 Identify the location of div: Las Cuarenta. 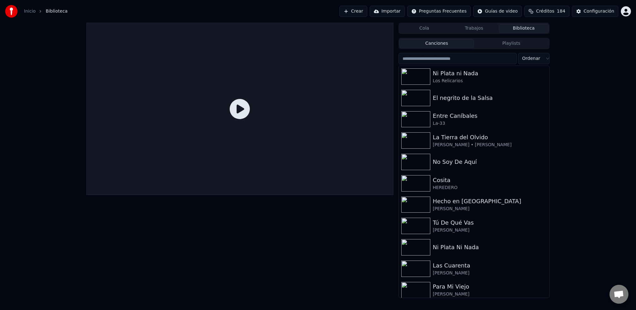
(490, 266).